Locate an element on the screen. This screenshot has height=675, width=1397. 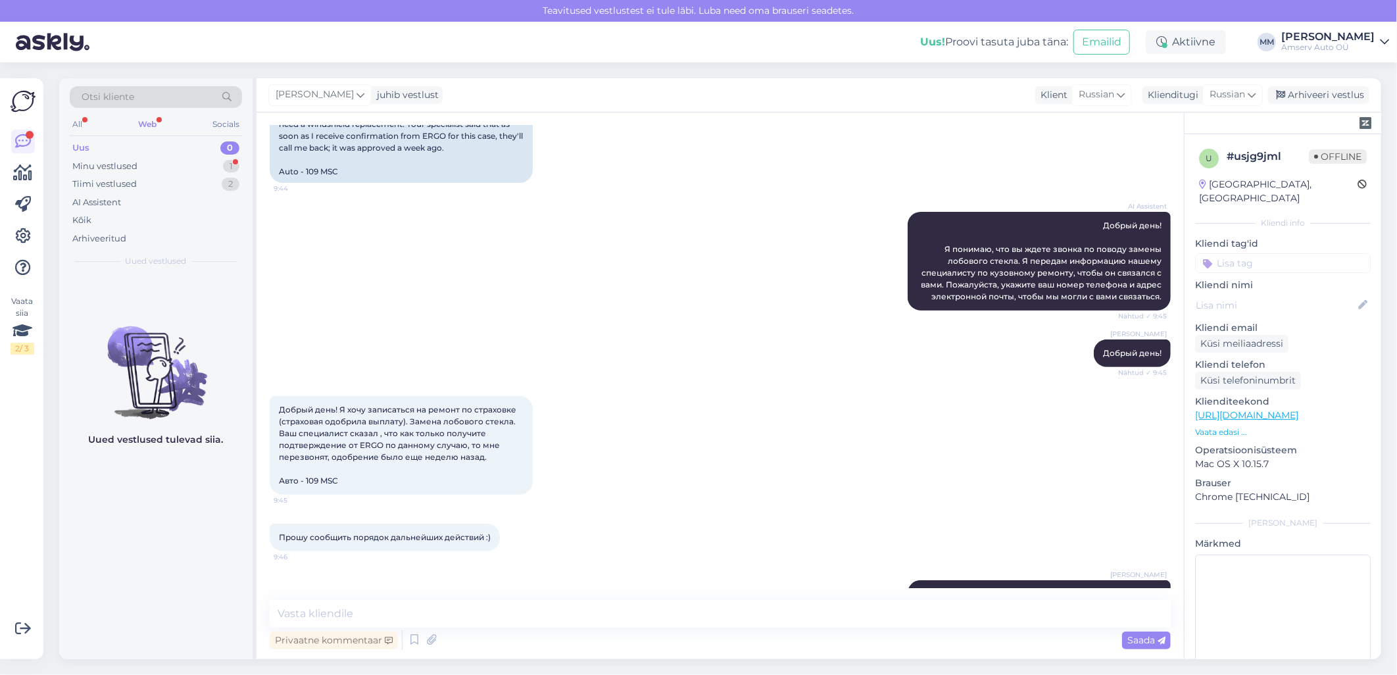
button: Emailid is located at coordinates (1101, 42).